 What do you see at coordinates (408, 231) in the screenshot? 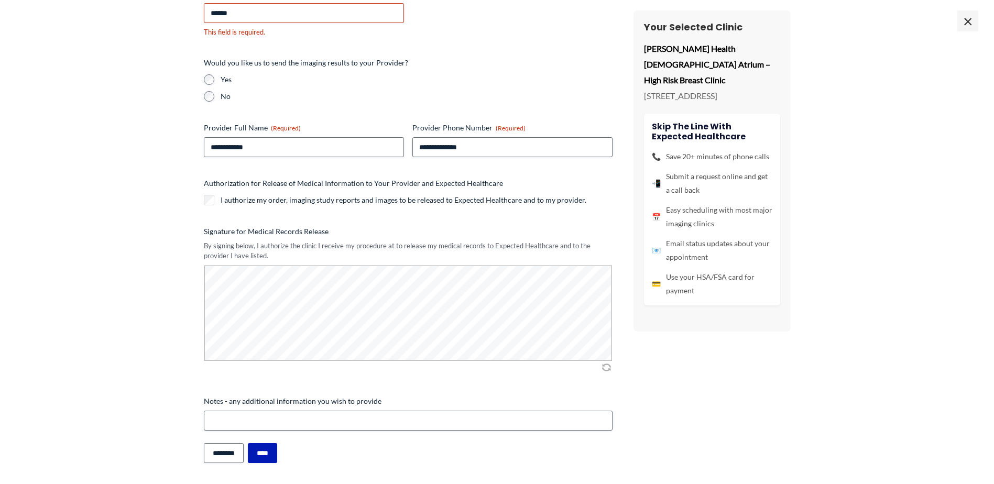
I see `label: Signature for Medical Records Release` at bounding box center [408, 231].